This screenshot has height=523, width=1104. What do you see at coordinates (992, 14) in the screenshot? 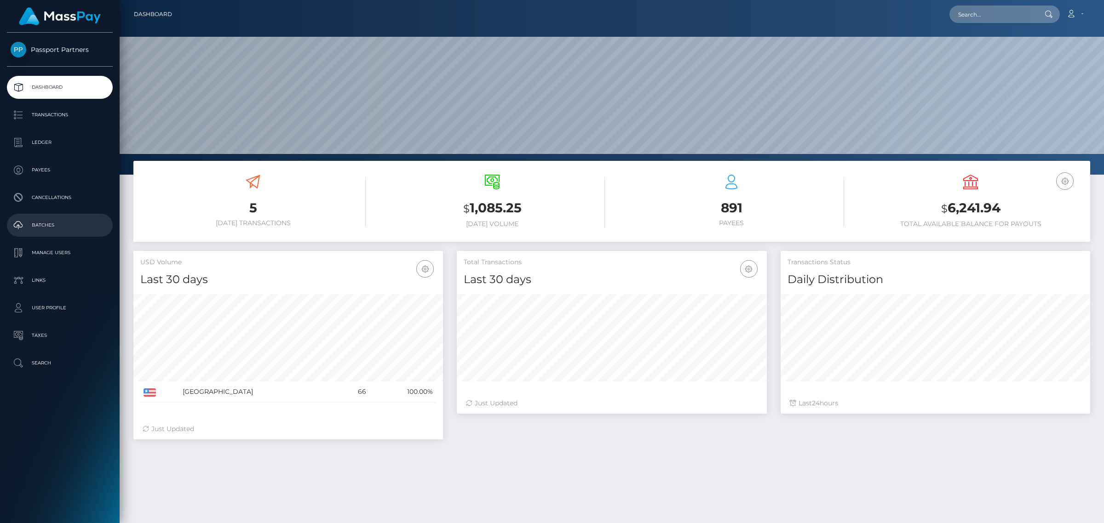
I see `input: Search...` at bounding box center [992, 14].